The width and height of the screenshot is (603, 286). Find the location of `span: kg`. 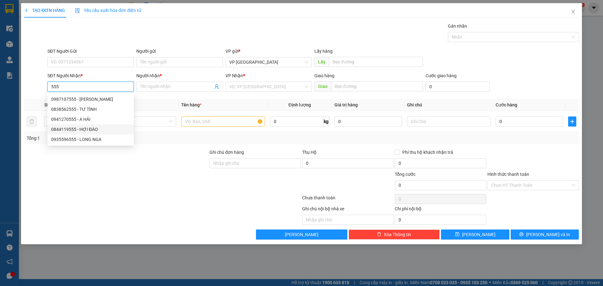

span: kg is located at coordinates (326, 121).